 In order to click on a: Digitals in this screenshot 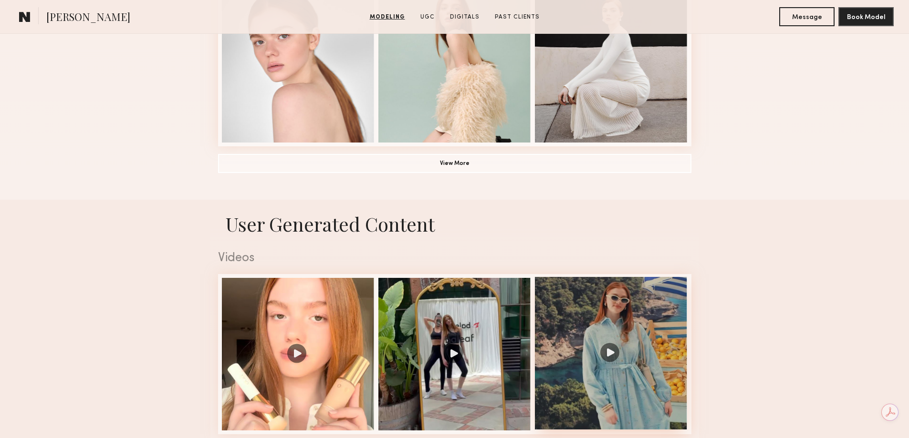, I will do `click(465, 17)`.